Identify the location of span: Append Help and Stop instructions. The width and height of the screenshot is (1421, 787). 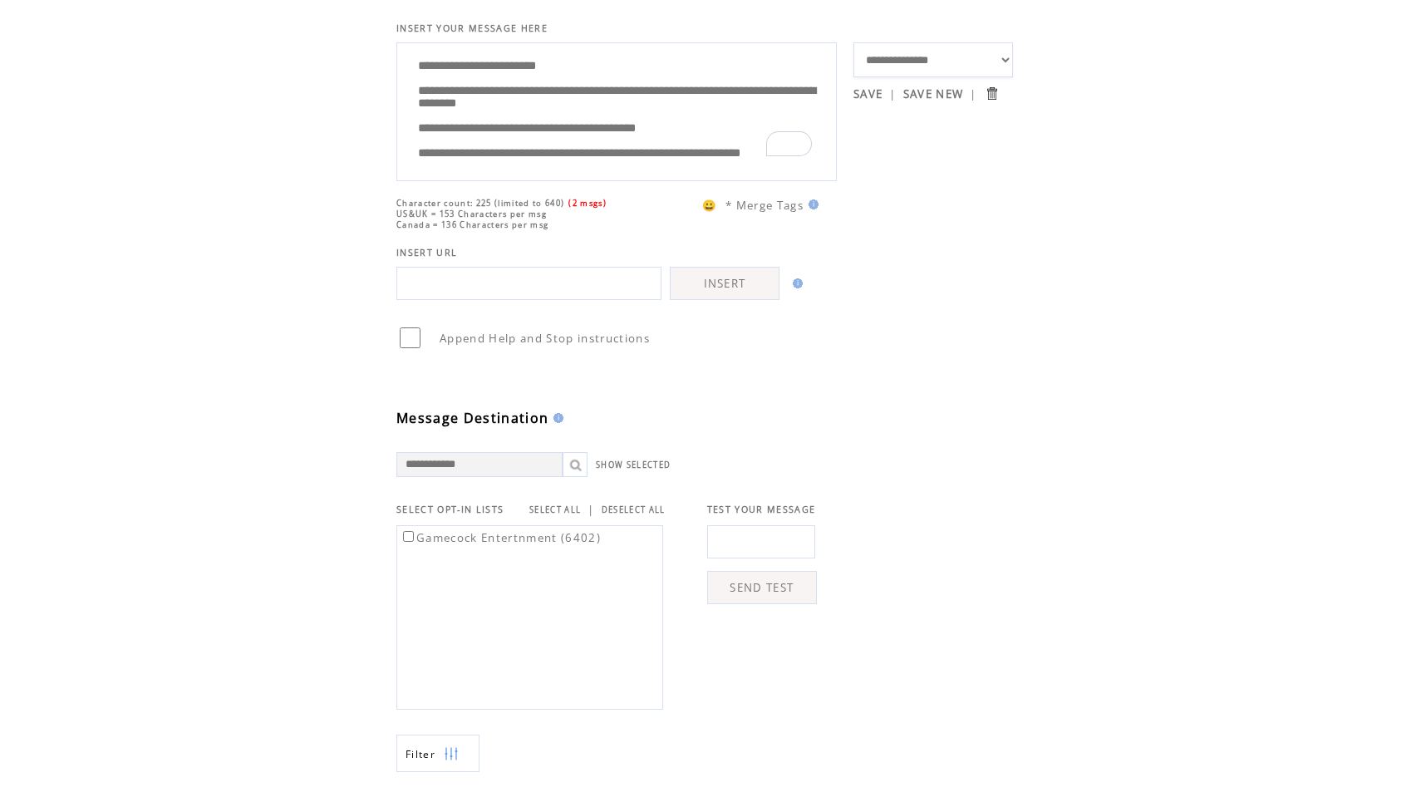
(544, 338).